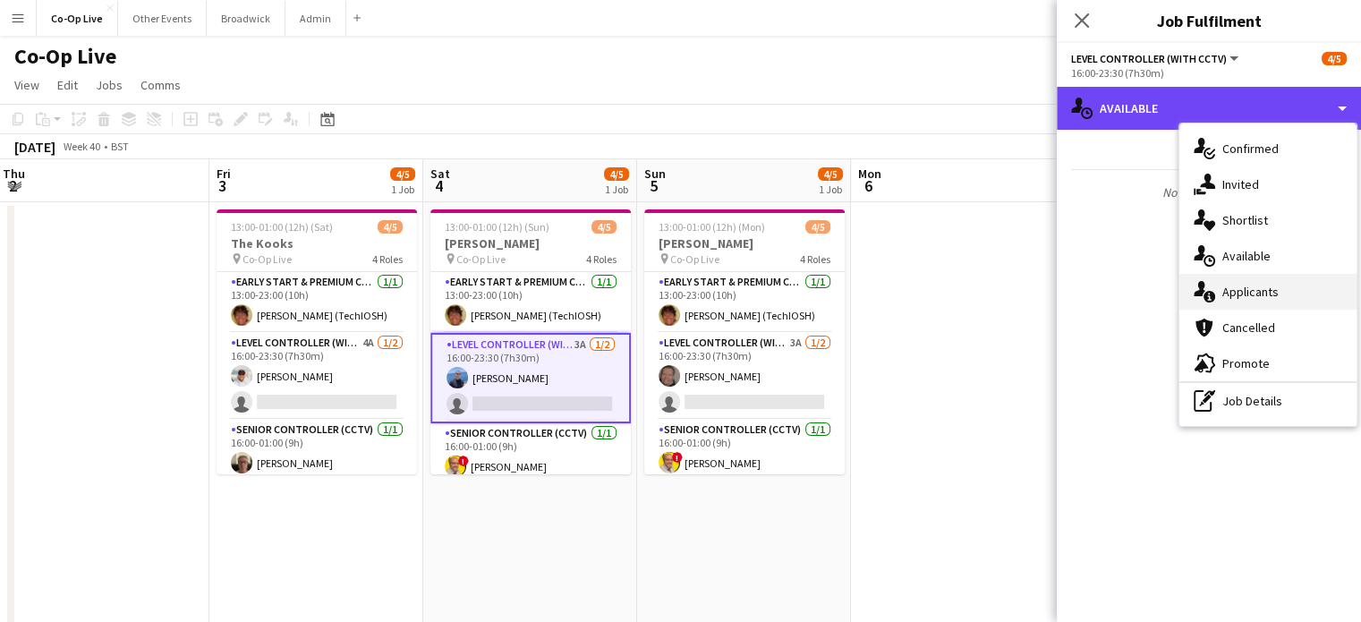 Image resolution: width=1361 pixels, height=622 pixels. What do you see at coordinates (1268, 328) in the screenshot?
I see `div: Cancelled` at bounding box center [1268, 328].